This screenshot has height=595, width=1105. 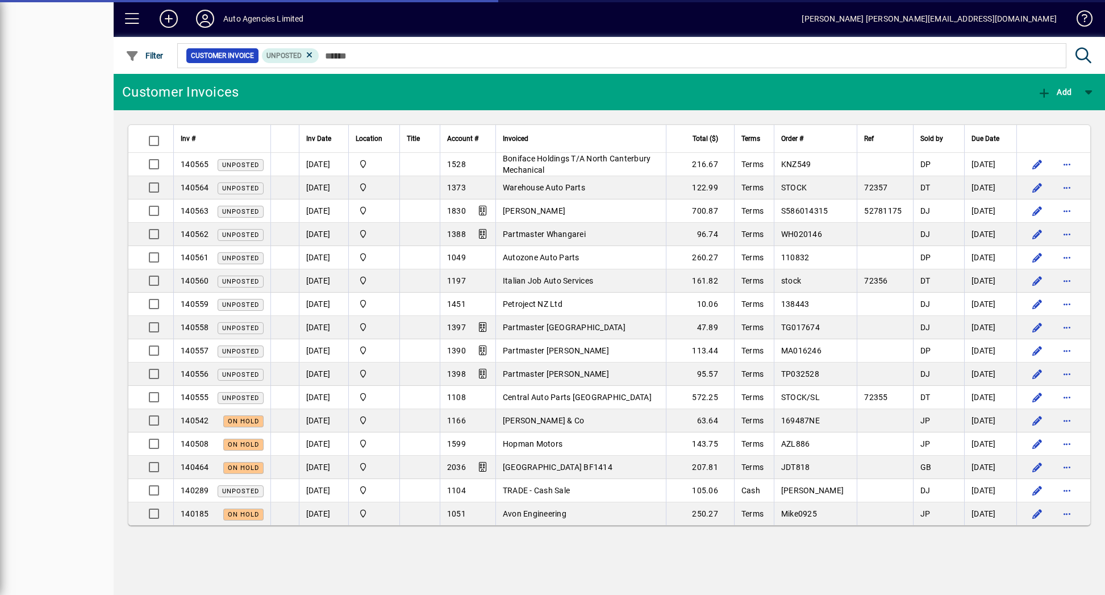 What do you see at coordinates (369, 139) in the screenshot?
I see `span: Location` at bounding box center [369, 139].